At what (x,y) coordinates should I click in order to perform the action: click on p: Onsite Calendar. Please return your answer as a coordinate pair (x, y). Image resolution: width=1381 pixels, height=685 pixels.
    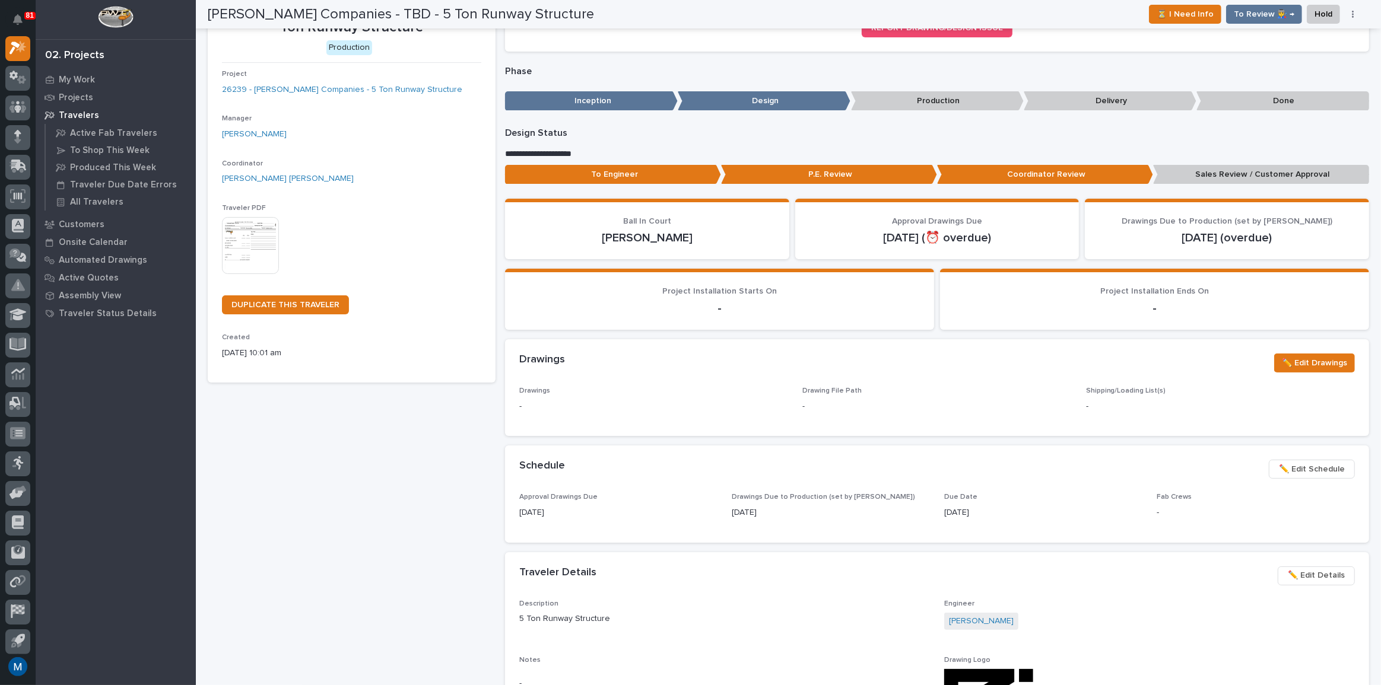
    Looking at the image, I should click on (93, 243).